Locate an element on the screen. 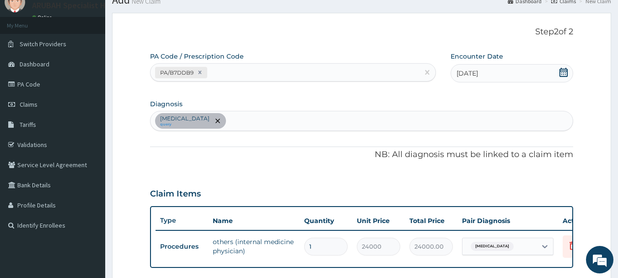  th: Name is located at coordinates (254, 220).